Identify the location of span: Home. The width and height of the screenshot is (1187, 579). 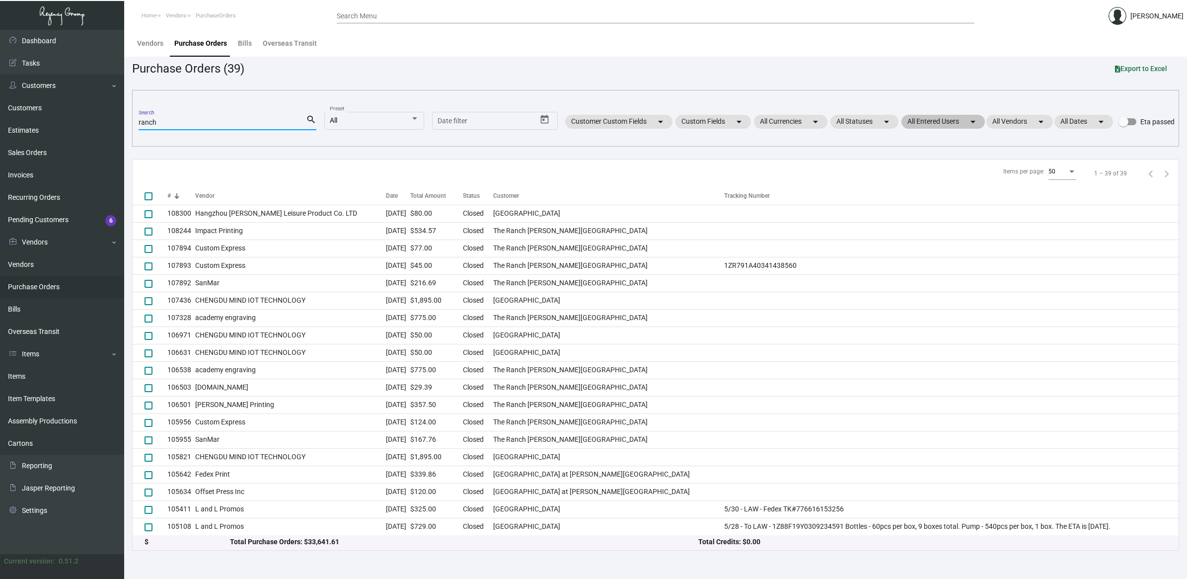
(149, 15).